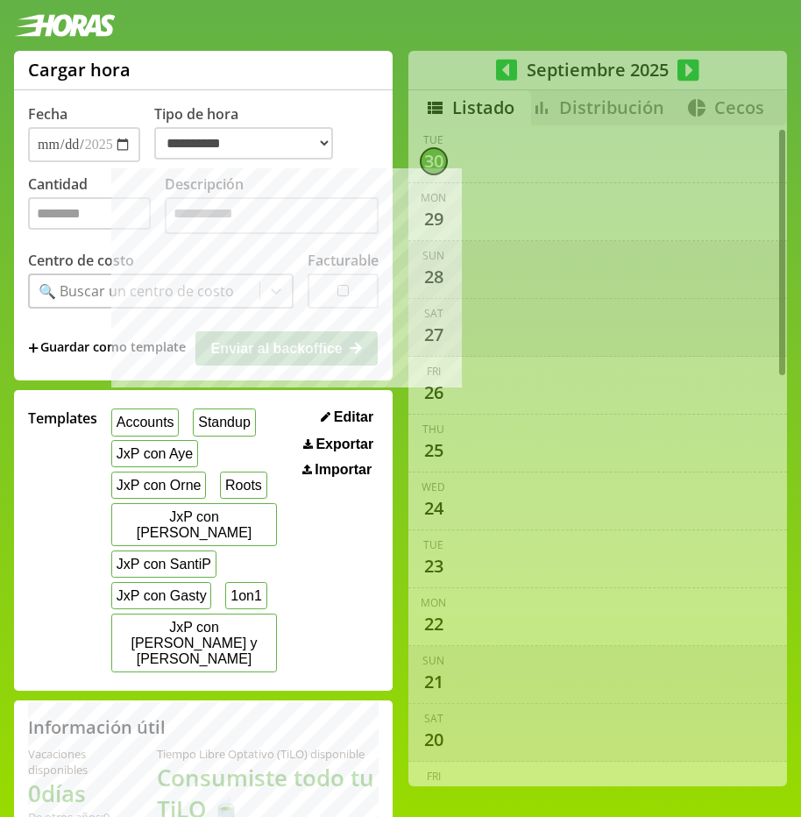  What do you see at coordinates (89, 213) in the screenshot?
I see `input: Cantidad` at bounding box center [89, 213].